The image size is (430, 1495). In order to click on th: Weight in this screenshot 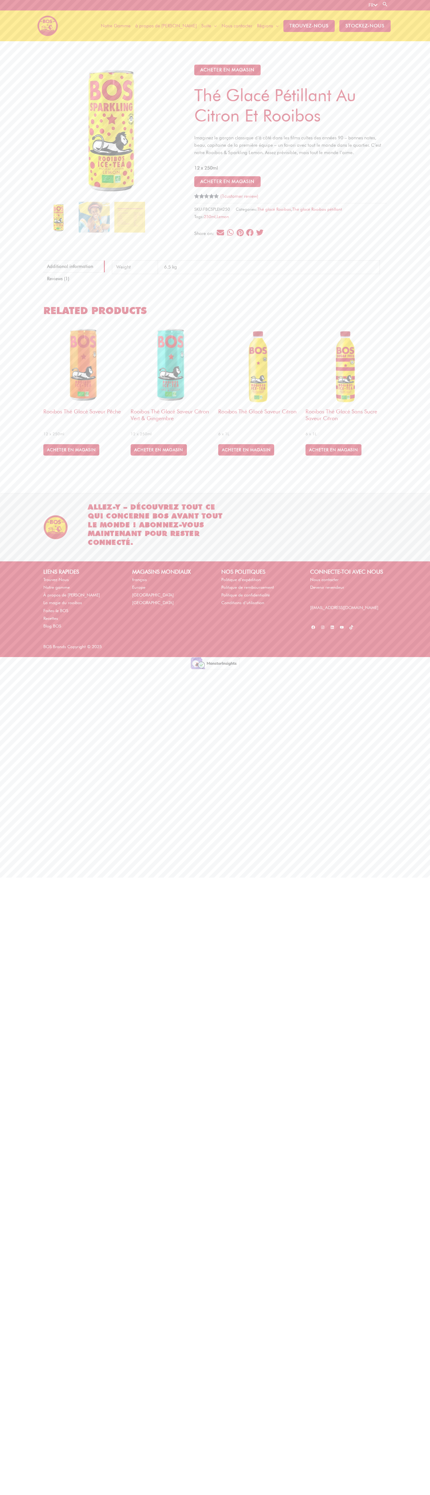, I will do `click(135, 267)`.